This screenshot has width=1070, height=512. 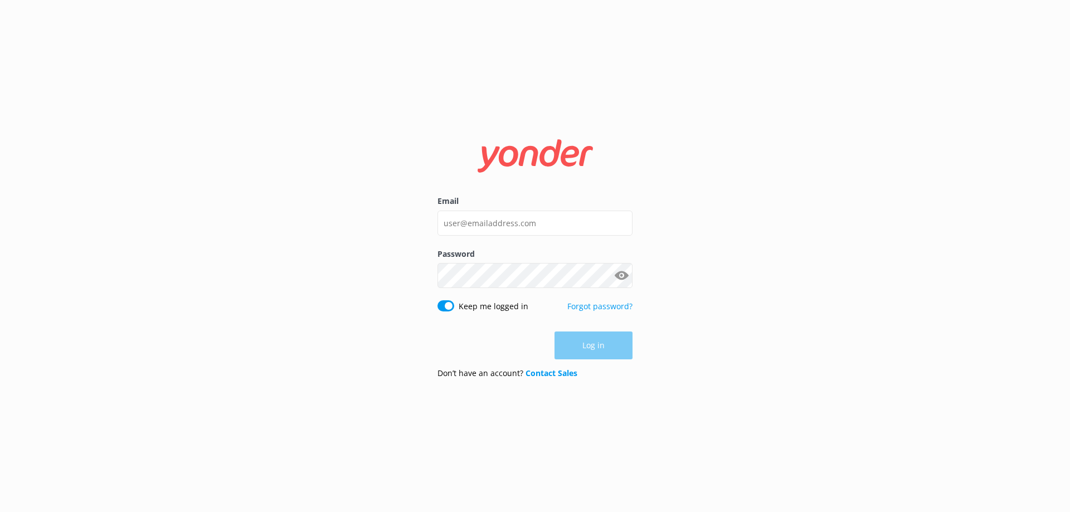 I want to click on label: Email, so click(x=535, y=201).